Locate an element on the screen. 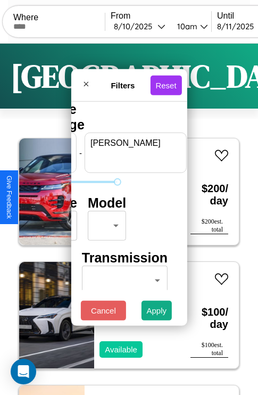 This screenshot has width=258, height=395. div: Open Intercom Messenger is located at coordinates (23, 371).